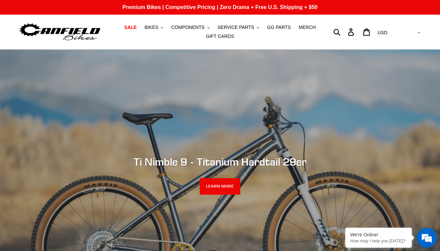 This screenshot has height=251, width=440. Describe the element at coordinates (60, 32) in the screenshot. I see `img: Canfield Bikes` at that location.